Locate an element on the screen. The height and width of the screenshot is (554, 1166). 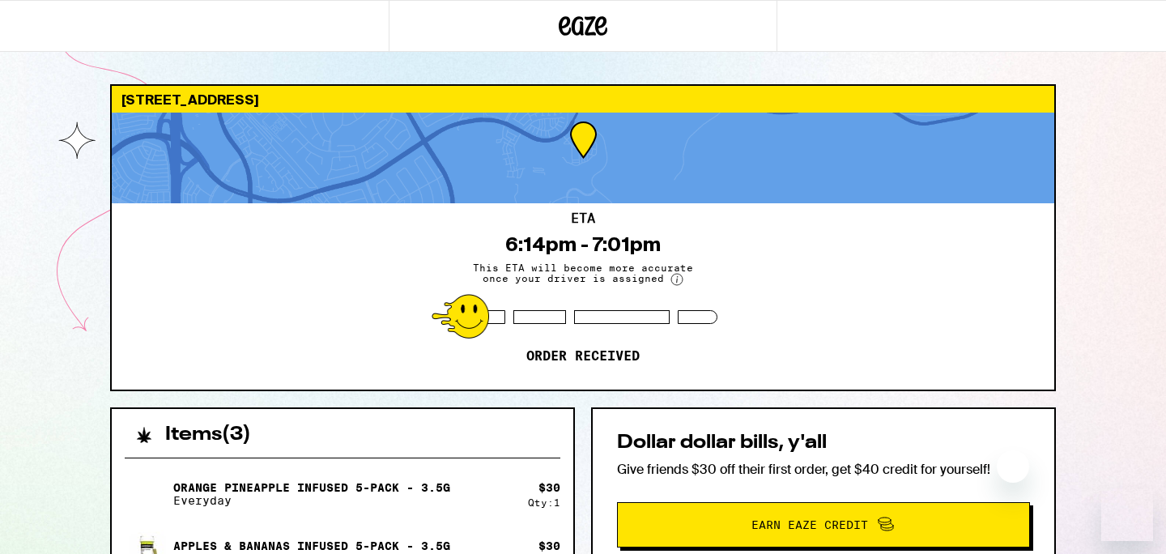
p: Apples & Bananas Infused 5-Pack - 3.5g is located at coordinates (312, 546).